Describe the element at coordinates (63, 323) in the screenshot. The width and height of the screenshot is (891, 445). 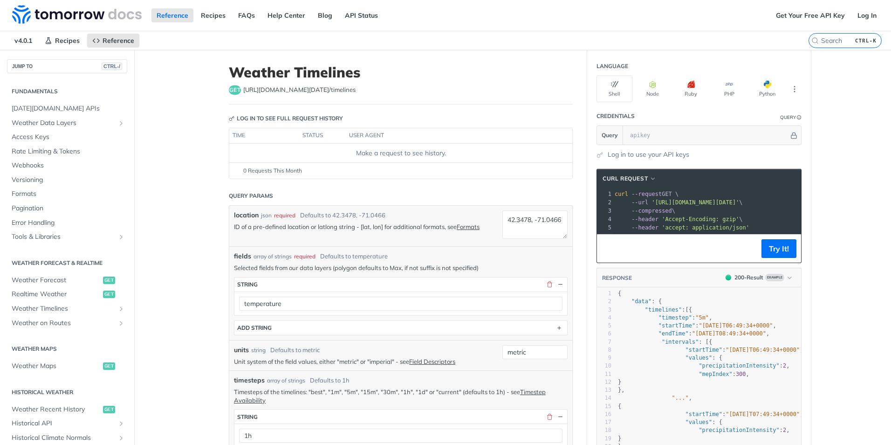
I see `span: Weather on Routes` at that location.